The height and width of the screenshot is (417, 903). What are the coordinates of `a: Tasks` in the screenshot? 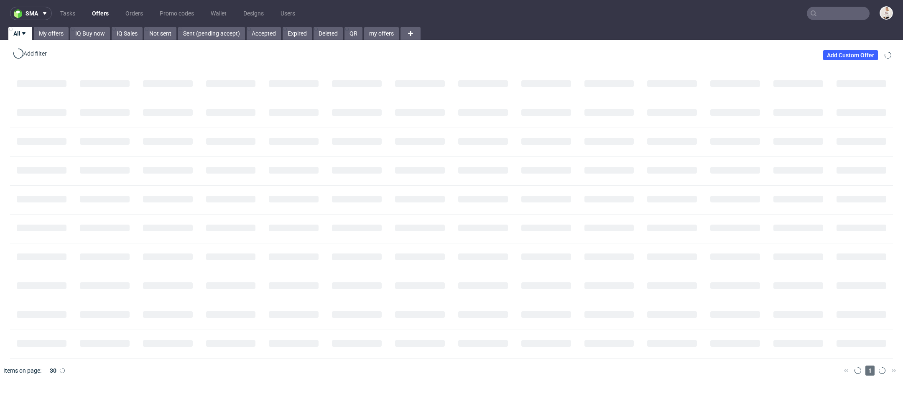 It's located at (68, 13).